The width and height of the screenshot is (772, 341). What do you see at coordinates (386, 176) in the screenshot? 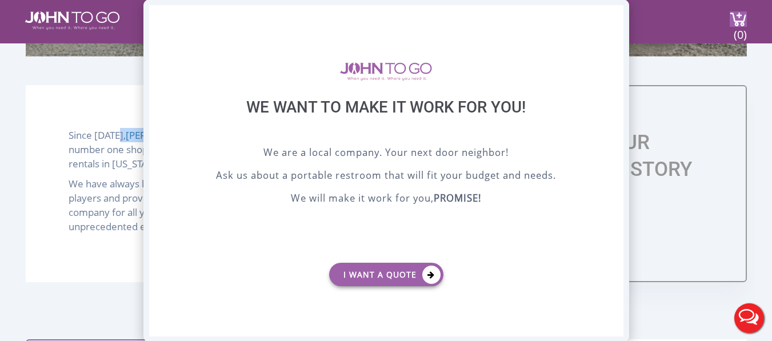
I see `p: Ask us about a portable restroom that will fit your budget and needs.` at bounding box center [386, 176].